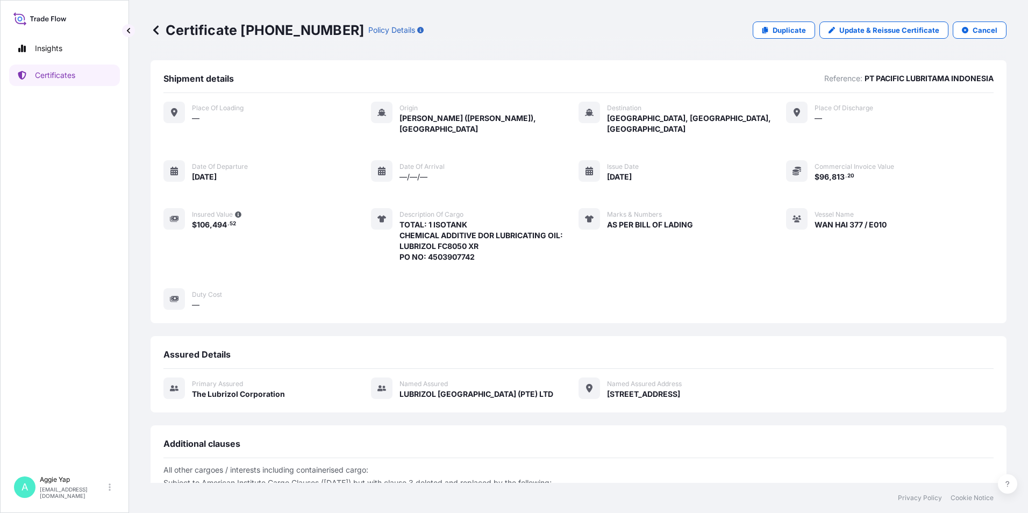 The height and width of the screenshot is (513, 1028). What do you see at coordinates (431, 215) in the screenshot?
I see `span: Description of cargo` at bounding box center [431, 215].